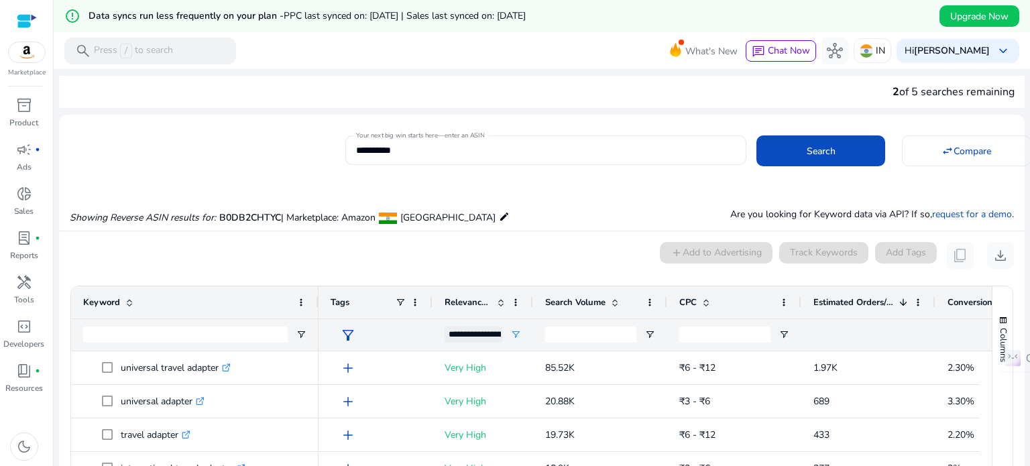 The height and width of the screenshot is (466, 1030). I want to click on div: of 5 searches remaining, so click(953, 92).